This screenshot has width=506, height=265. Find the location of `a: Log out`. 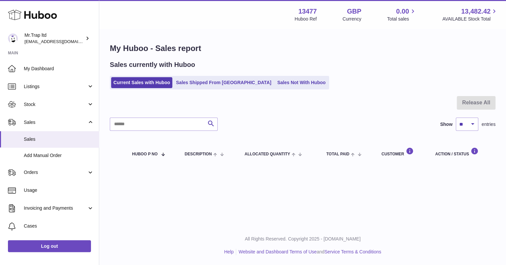

a: Log out is located at coordinates (49, 246).